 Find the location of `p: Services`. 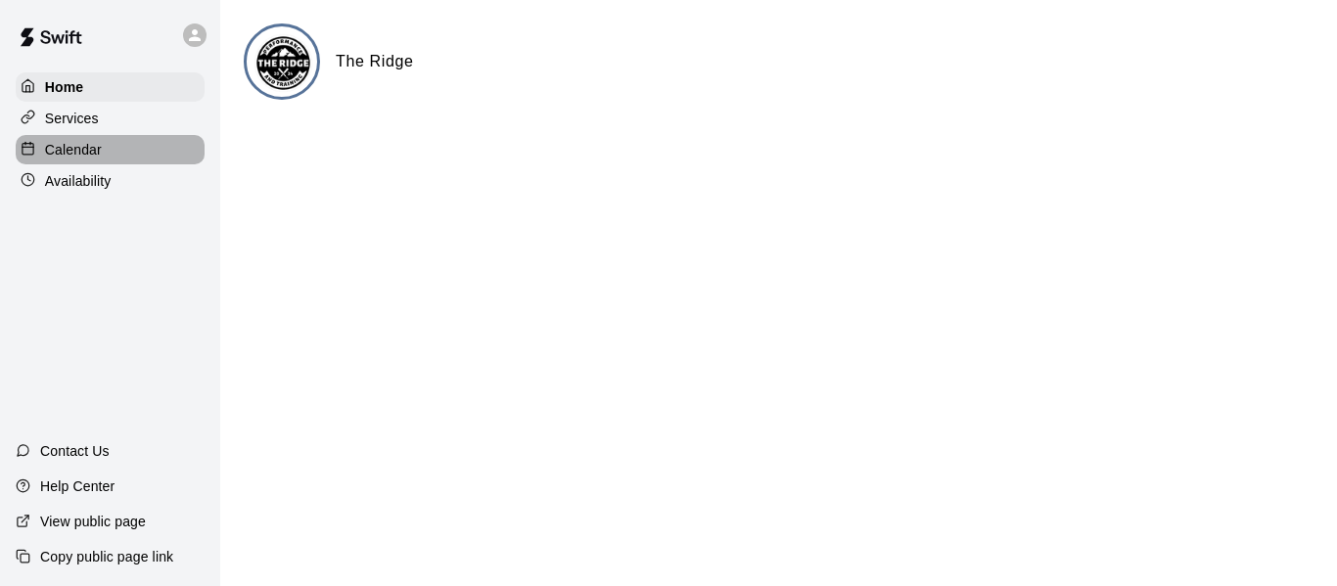

p: Services is located at coordinates (71, 118).